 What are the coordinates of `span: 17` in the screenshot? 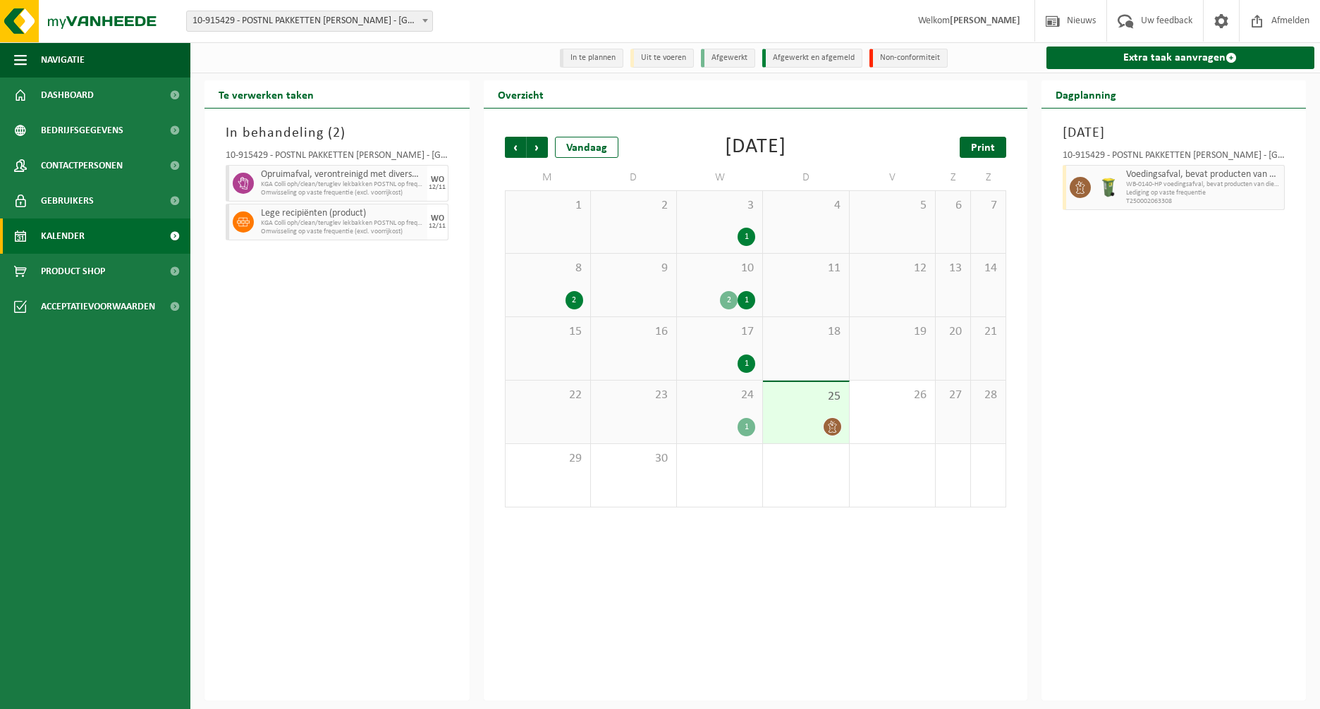 It's located at (719, 332).